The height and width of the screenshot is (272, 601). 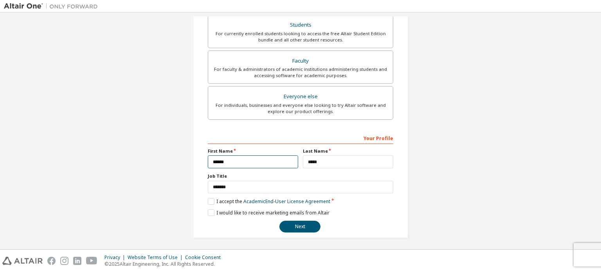 What do you see at coordinates (22, 261) in the screenshot?
I see `img: altair_logo.svg` at bounding box center [22, 261].